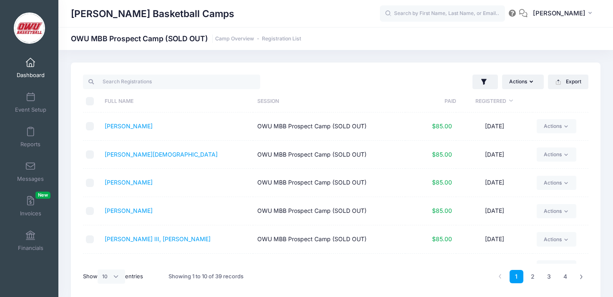 Image resolution: width=613 pixels, height=297 pixels. Describe the element at coordinates (516, 277) in the screenshot. I see `a: 1` at that location.